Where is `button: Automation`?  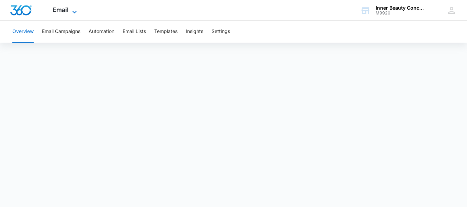 button: Automation is located at coordinates (101, 32).